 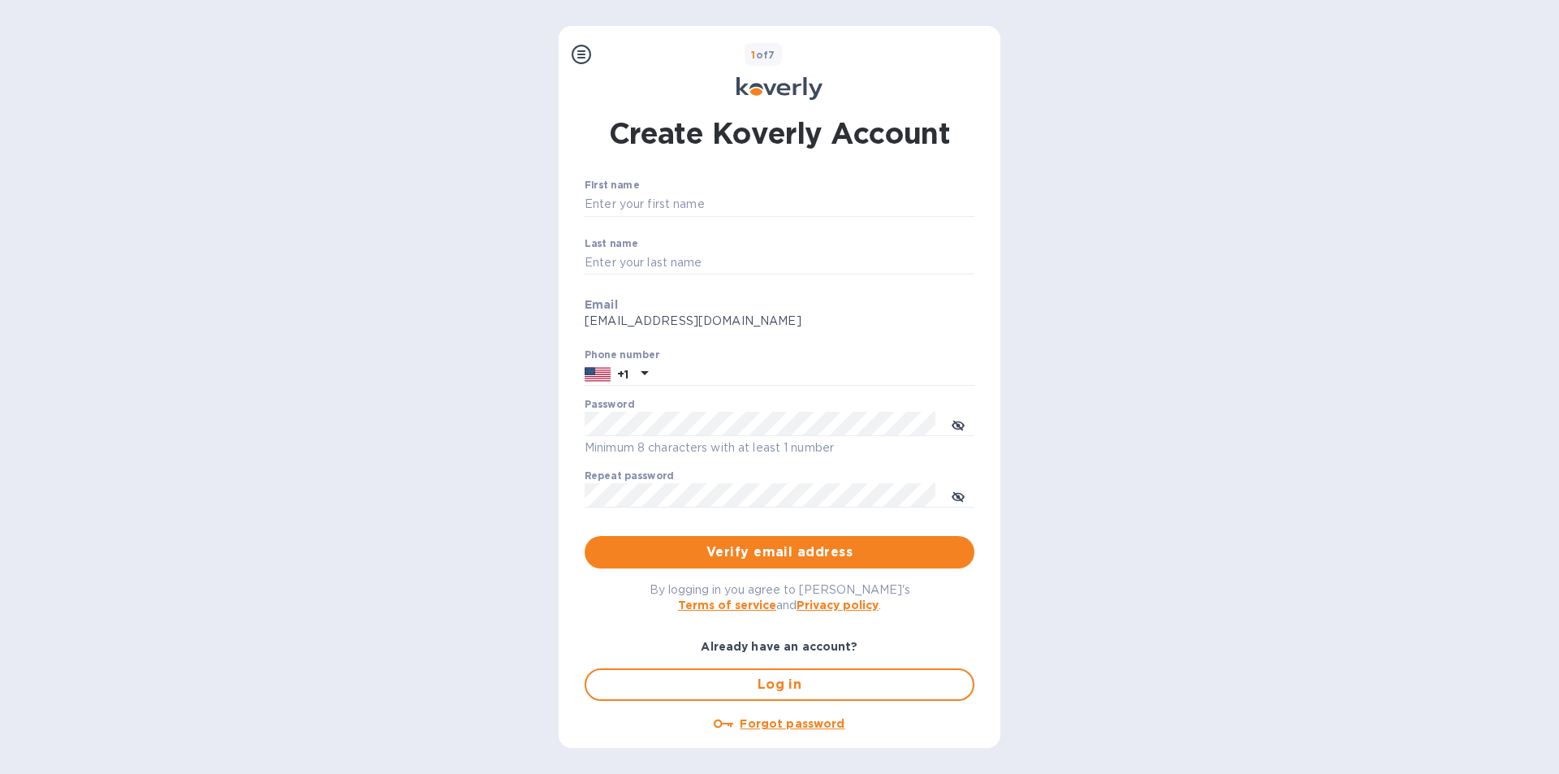 I want to click on span: Verify email address, so click(x=780, y=552).